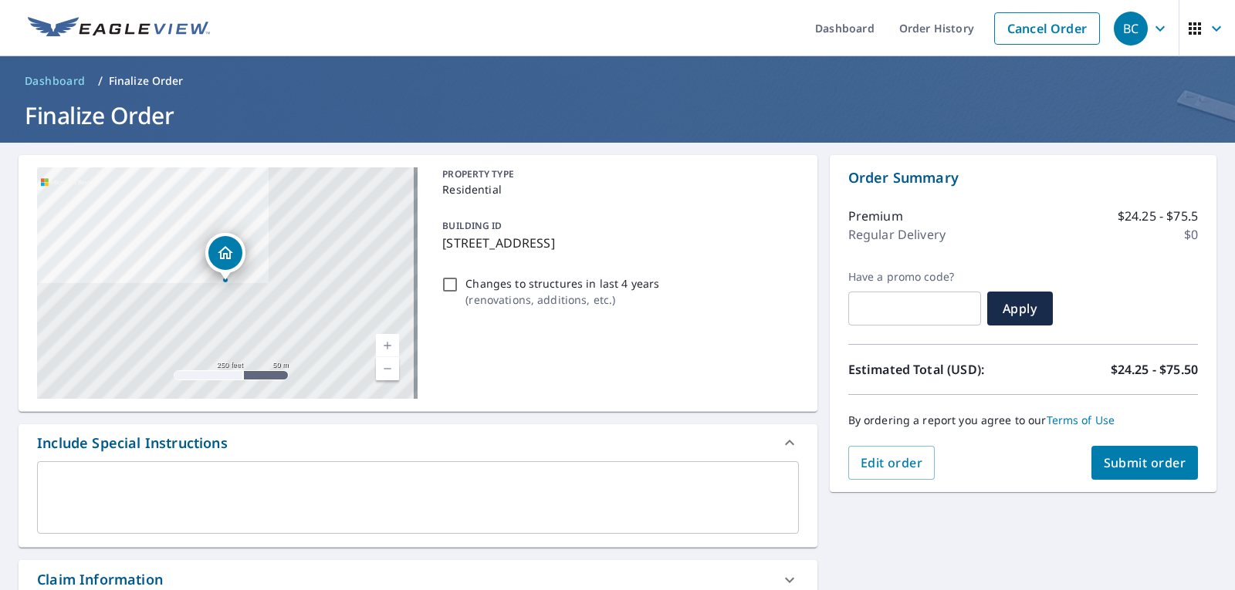 The image size is (1235, 590). Describe the element at coordinates (1145, 463) in the screenshot. I see `button: Submit order` at that location.